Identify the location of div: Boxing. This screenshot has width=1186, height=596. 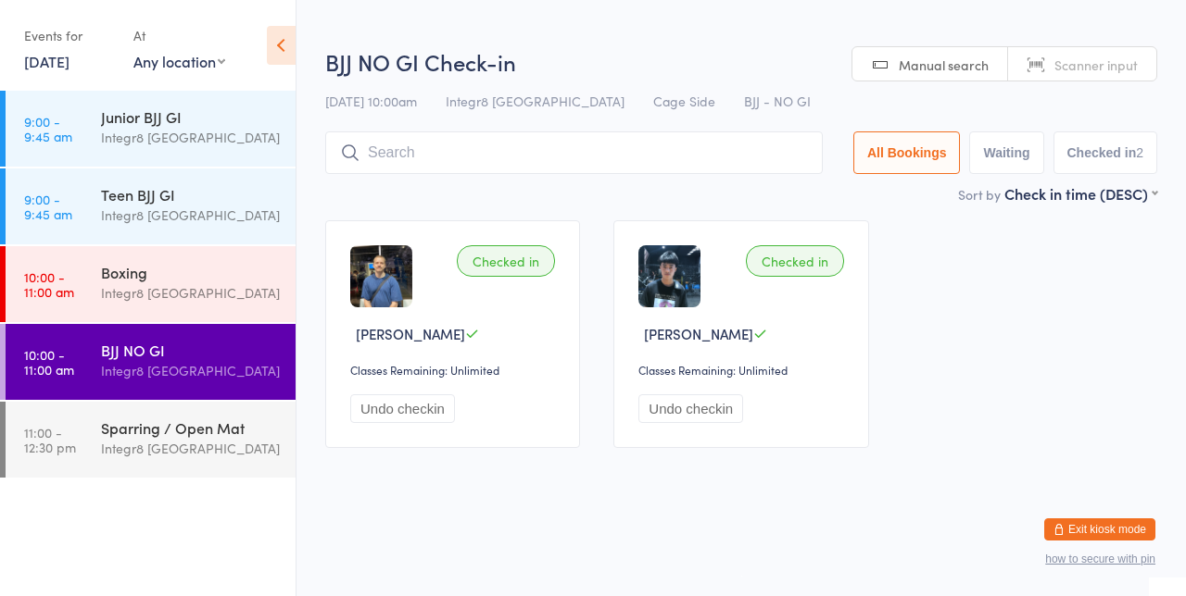
(190, 272).